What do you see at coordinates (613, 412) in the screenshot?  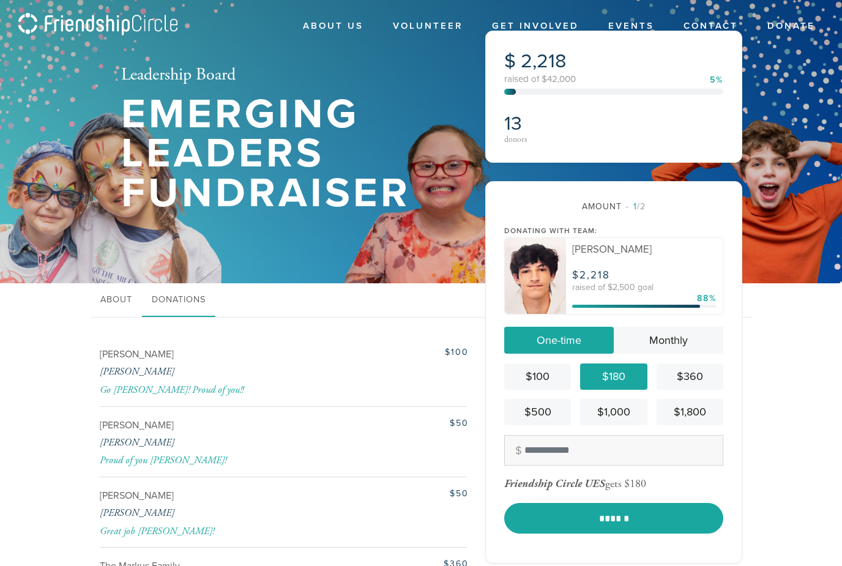 I see `div: $1,000` at bounding box center [613, 412].